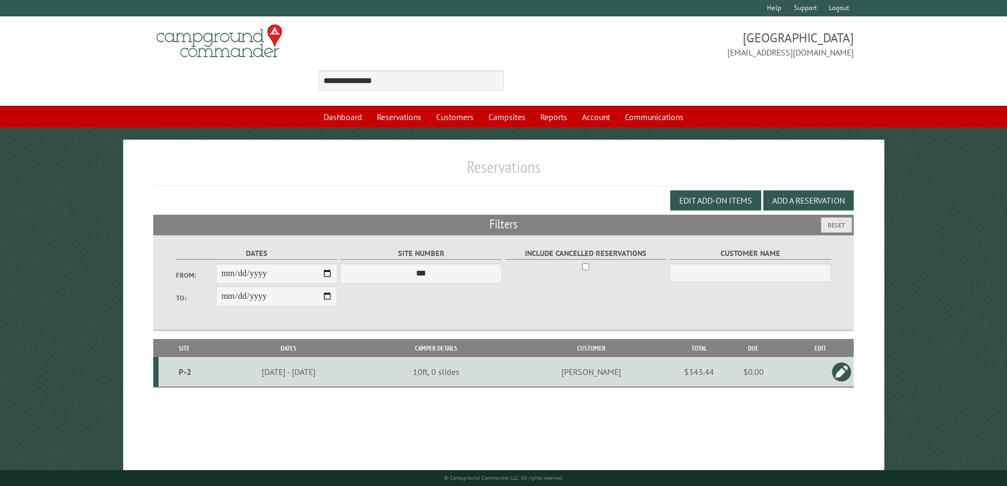 The height and width of the screenshot is (486, 1007). Describe the element at coordinates (184, 348) in the screenshot. I see `th: Site` at that location.